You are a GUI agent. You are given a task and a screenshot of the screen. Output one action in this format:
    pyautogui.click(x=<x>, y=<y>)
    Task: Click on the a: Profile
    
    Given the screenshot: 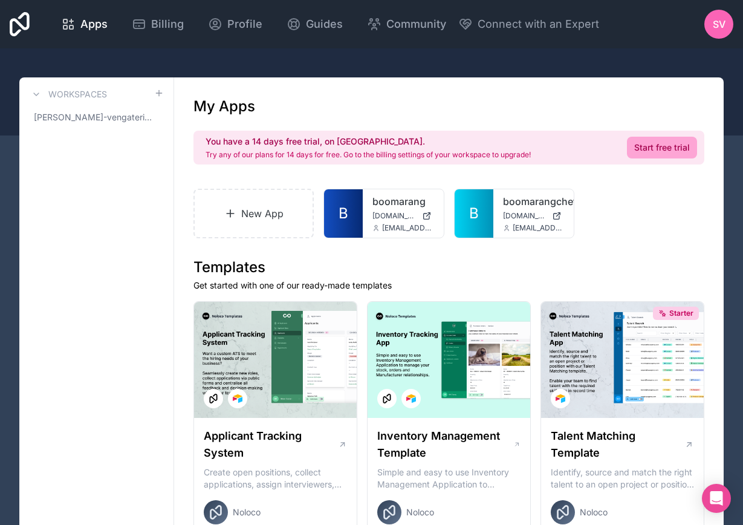 What is the action you would take?
    pyautogui.click(x=235, y=24)
    